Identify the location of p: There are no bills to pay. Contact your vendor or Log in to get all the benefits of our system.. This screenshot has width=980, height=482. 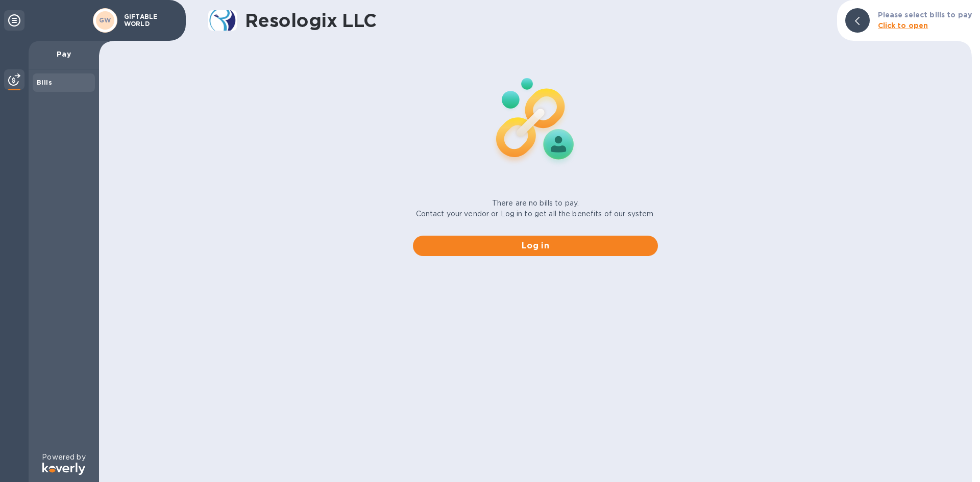
(535, 209).